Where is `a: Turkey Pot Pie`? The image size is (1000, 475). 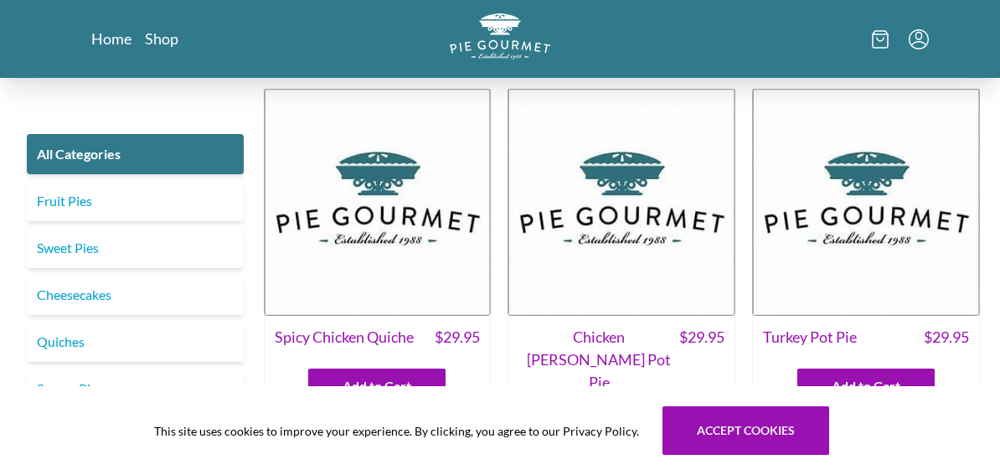
a: Turkey Pot Pie is located at coordinates (866, 202).